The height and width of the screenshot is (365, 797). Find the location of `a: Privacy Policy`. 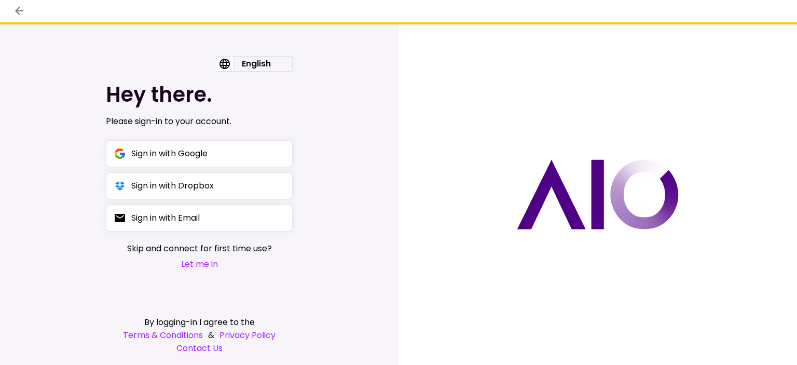

a: Privacy Policy is located at coordinates (247, 334).